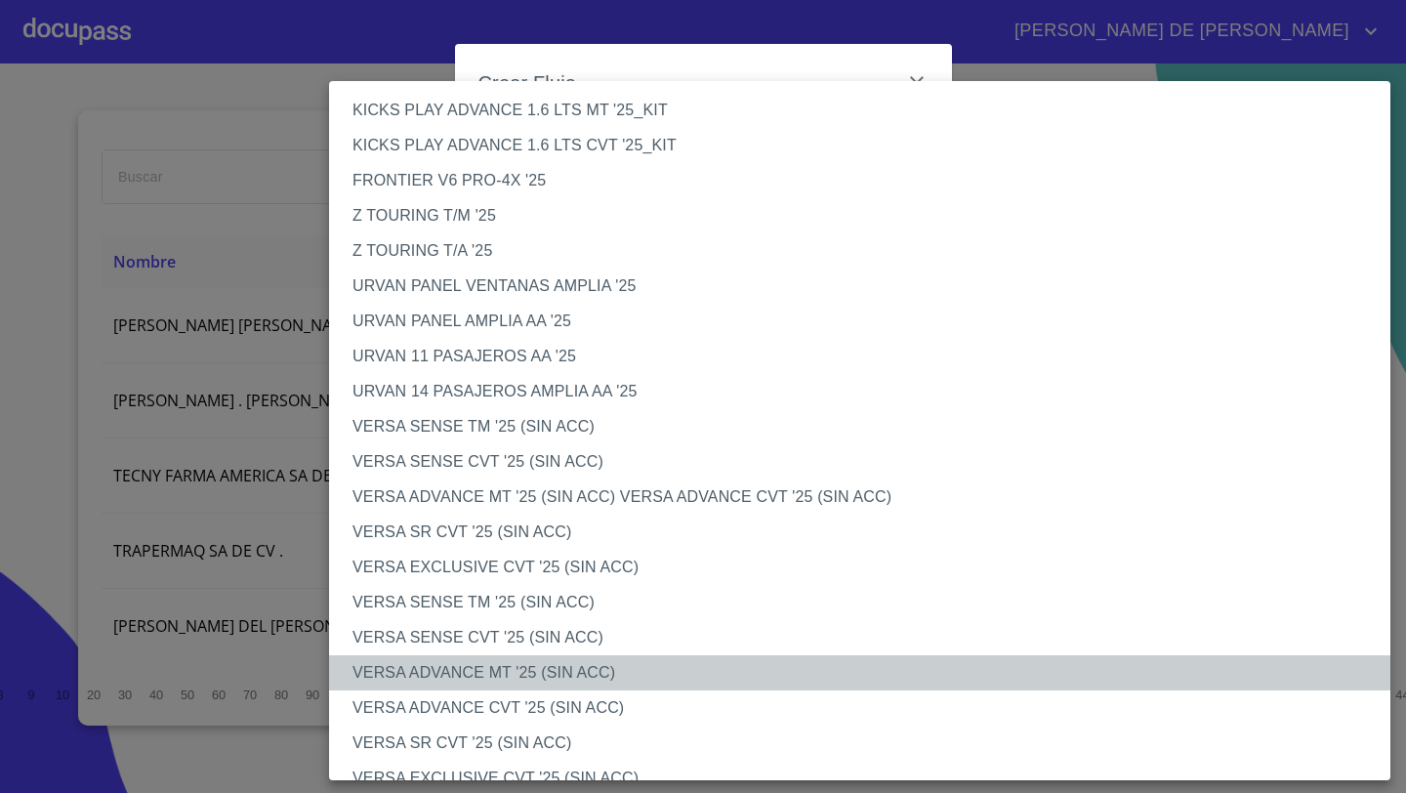 Image resolution: width=1406 pixels, height=793 pixels. Describe the element at coordinates (859, 110) in the screenshot. I see `li: KICKS PLAY ADVANCE 1.6 LTS MT '25_KIT` at that location.